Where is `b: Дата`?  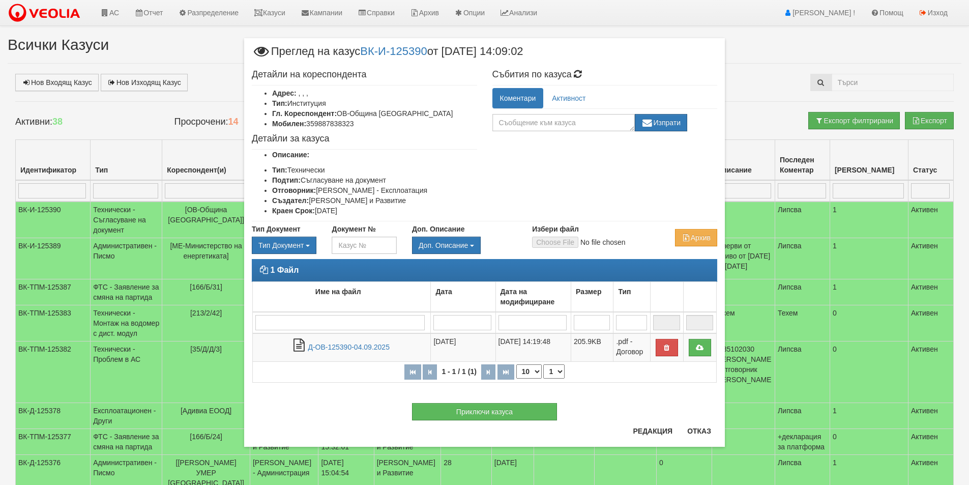
b: Дата is located at coordinates (444, 291).